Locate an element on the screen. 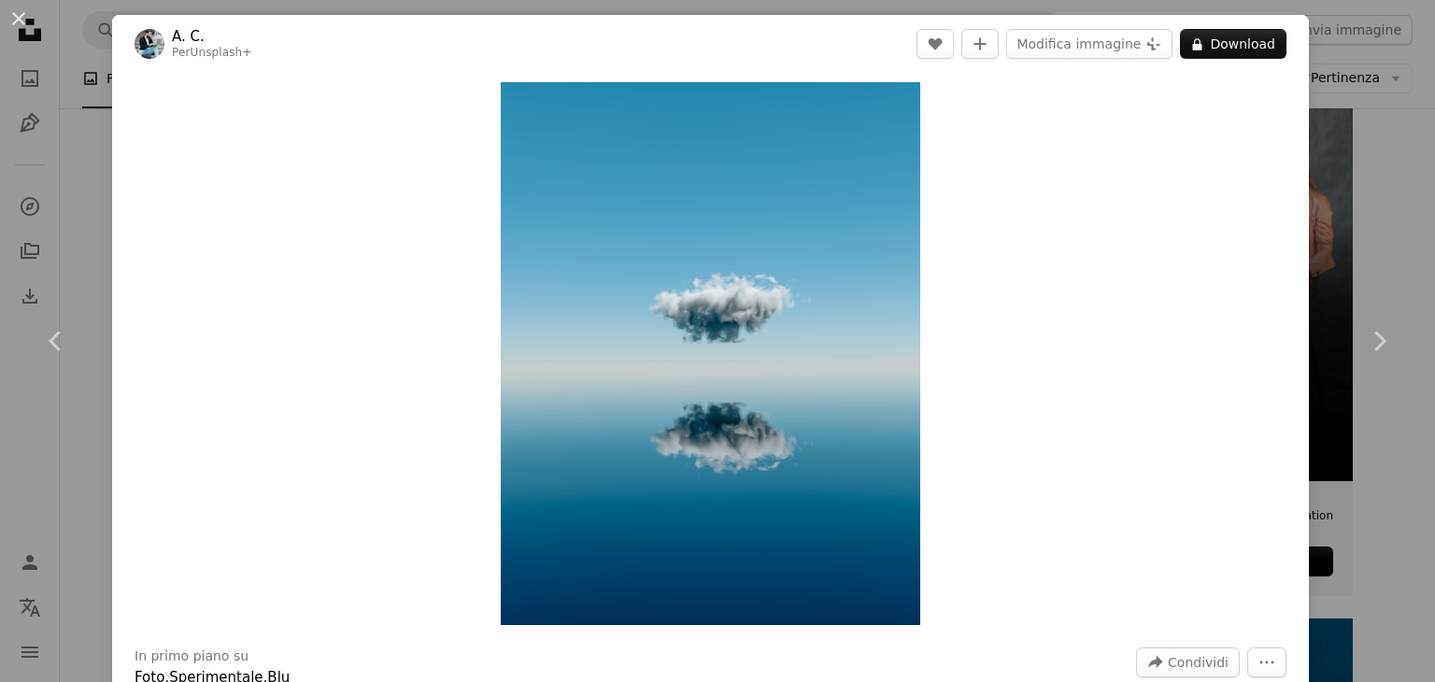  button: Download is located at coordinates (1234, 44).